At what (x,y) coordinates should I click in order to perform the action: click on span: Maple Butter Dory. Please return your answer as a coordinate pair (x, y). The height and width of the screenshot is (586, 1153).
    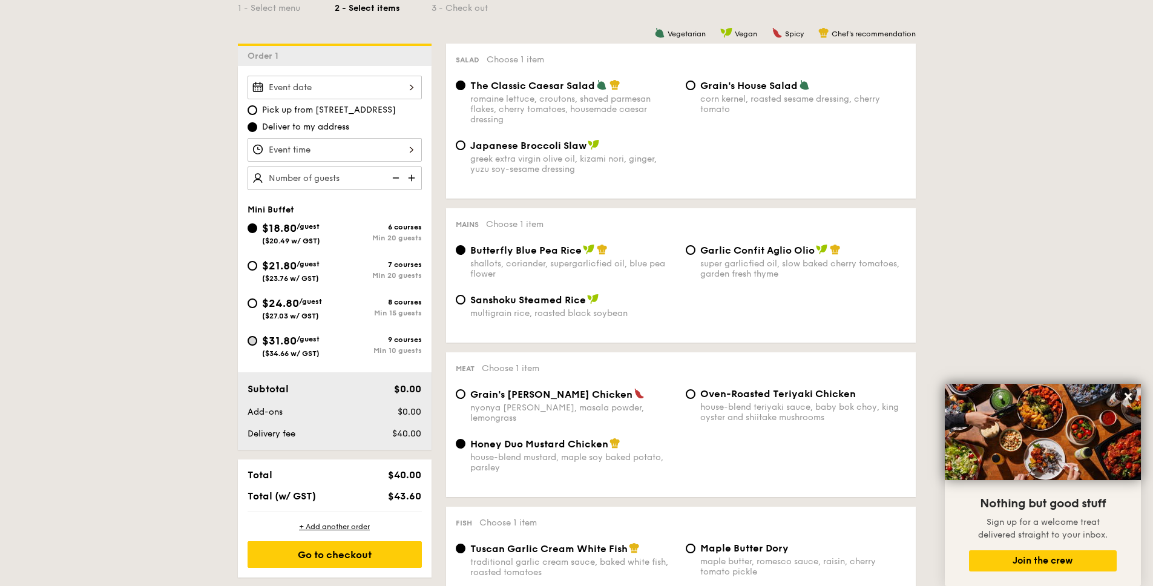
    Looking at the image, I should click on (745, 548).